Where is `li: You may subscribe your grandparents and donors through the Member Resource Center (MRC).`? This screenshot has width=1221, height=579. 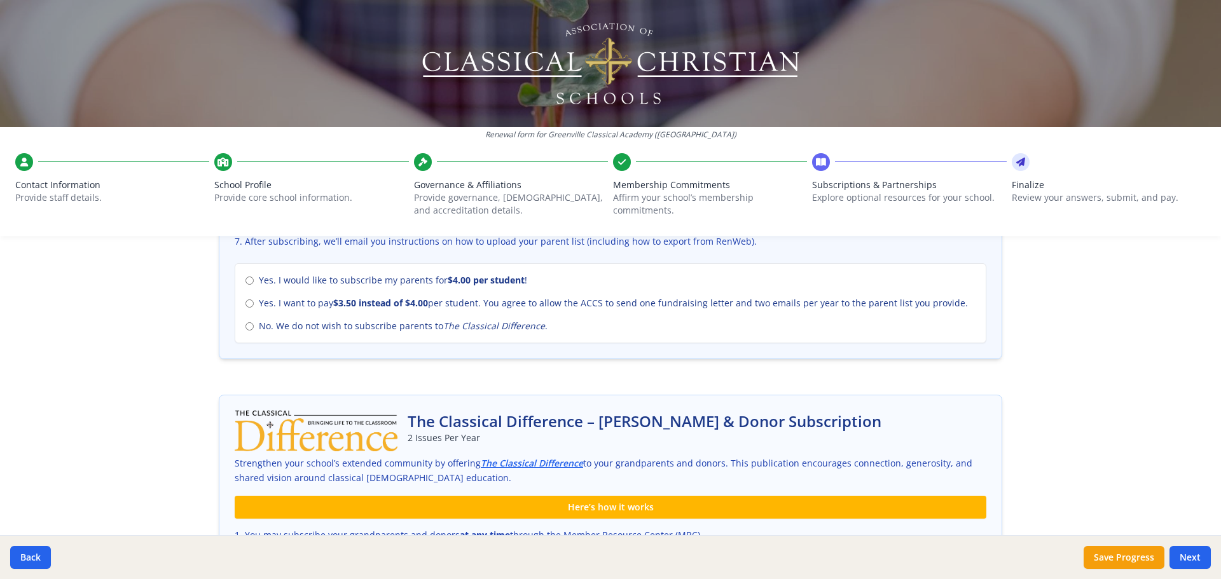 li: You may subscribe your grandparents and donors through the Member Resource Center (MRC). is located at coordinates (610, 535).